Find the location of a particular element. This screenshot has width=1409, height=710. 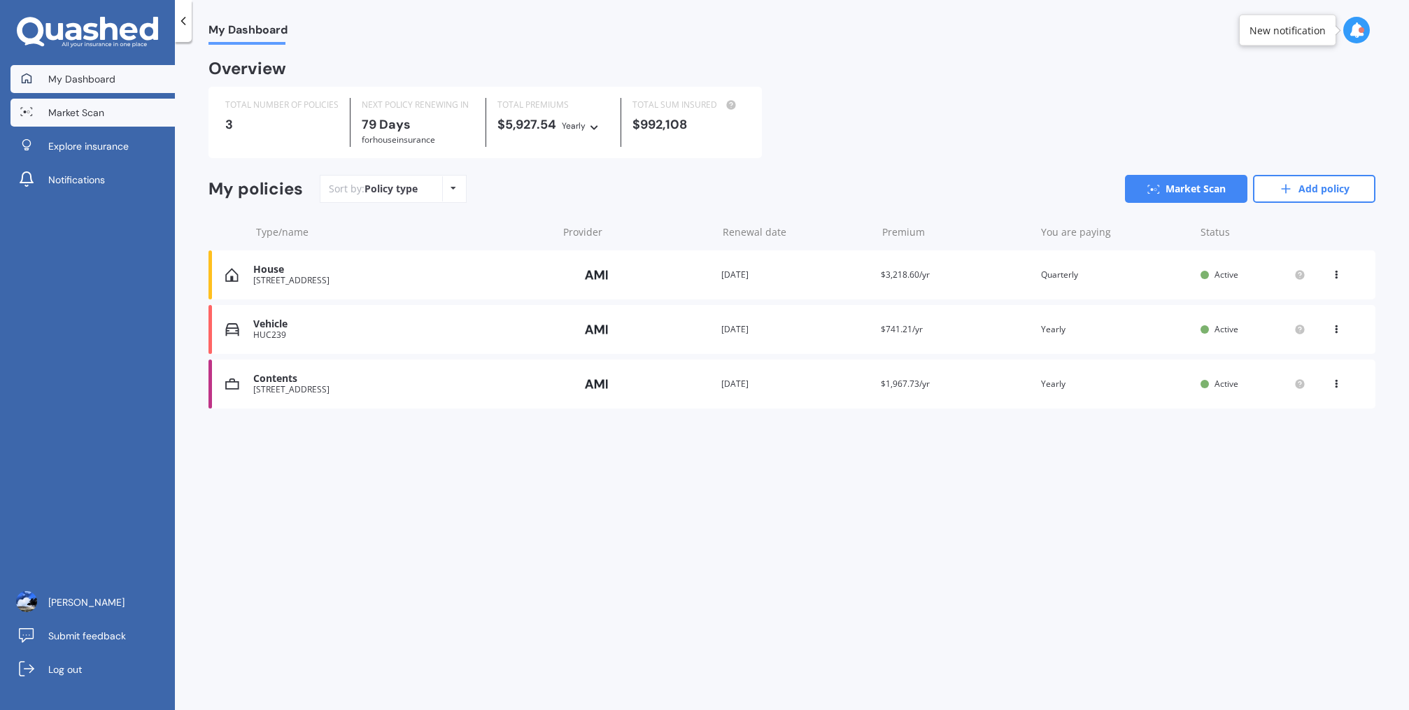

div: $5,927.54 is located at coordinates (553, 125).